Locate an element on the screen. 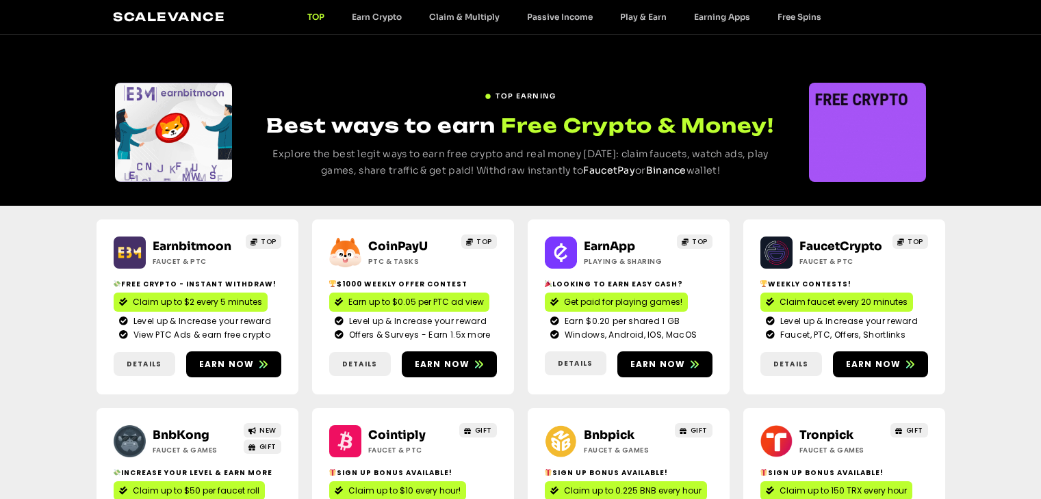 Image resolution: width=1041 pixels, height=499 pixels. span: TOP EARNING is located at coordinates (525, 96).